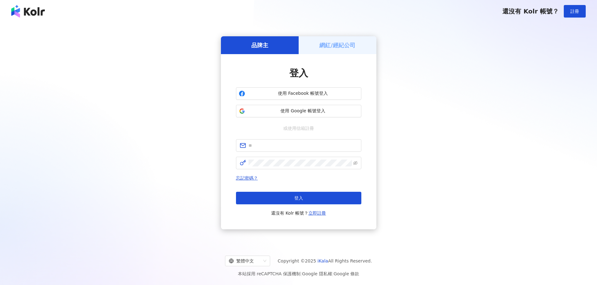  Describe the element at coordinates (323, 261) in the screenshot. I see `a: iKala` at that location.